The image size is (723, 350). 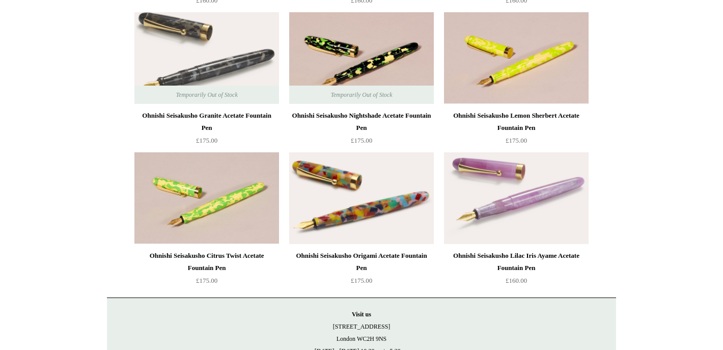 I want to click on img: Ohnishi Seisakusho Lemon Sherbert Acetate Fountain Pen, so click(x=517, y=58).